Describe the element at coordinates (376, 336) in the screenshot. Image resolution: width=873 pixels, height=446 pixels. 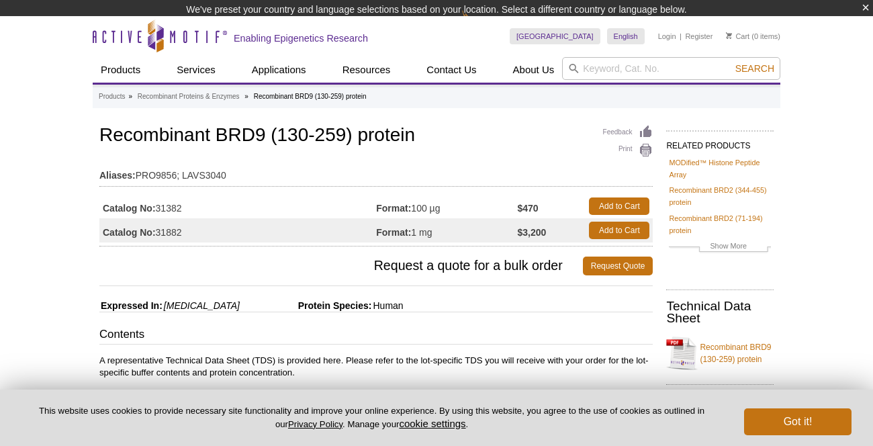
I see `h3: Contents` at that location.